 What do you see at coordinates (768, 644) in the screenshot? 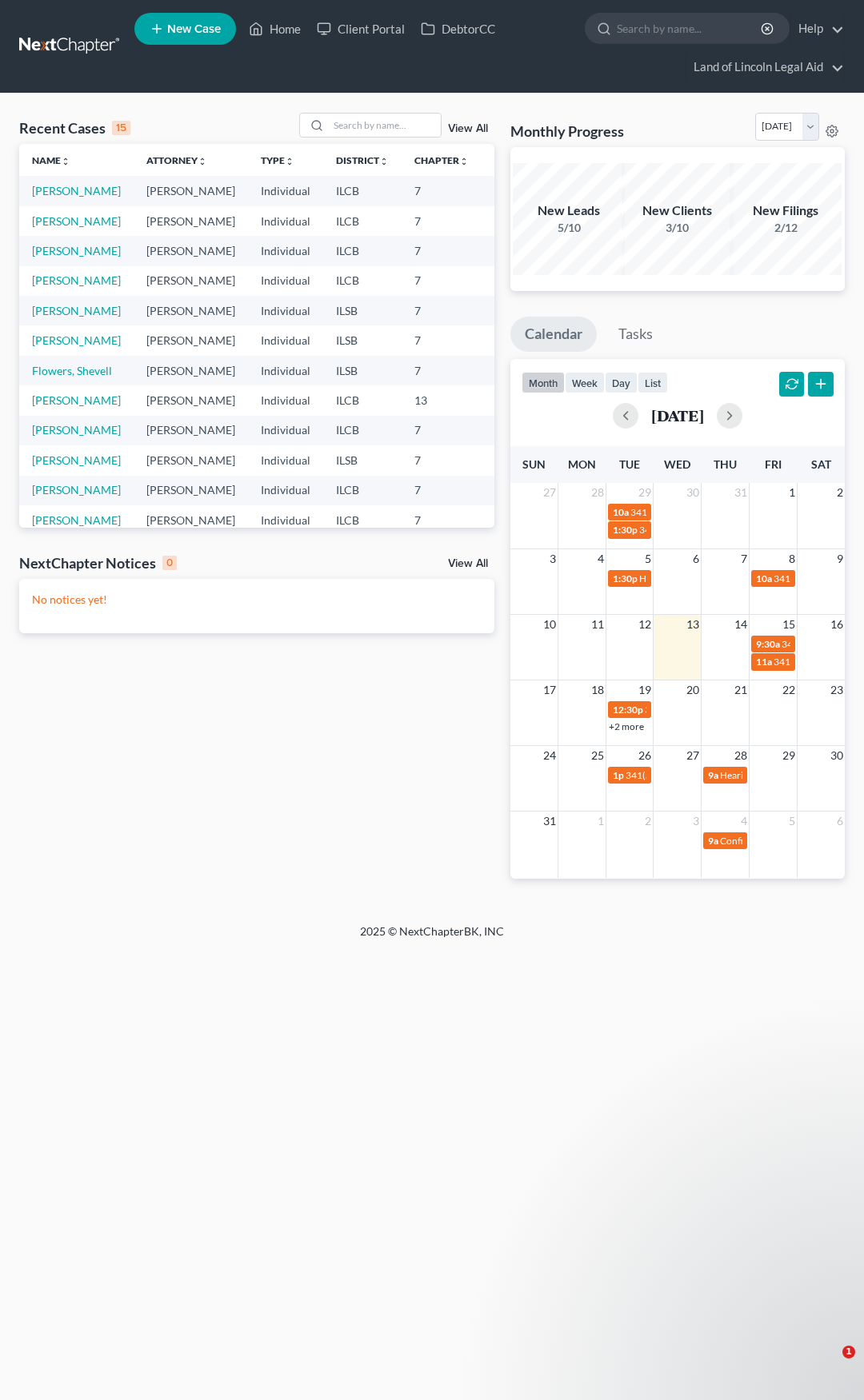
I see `span: 9:30a` at bounding box center [768, 644].